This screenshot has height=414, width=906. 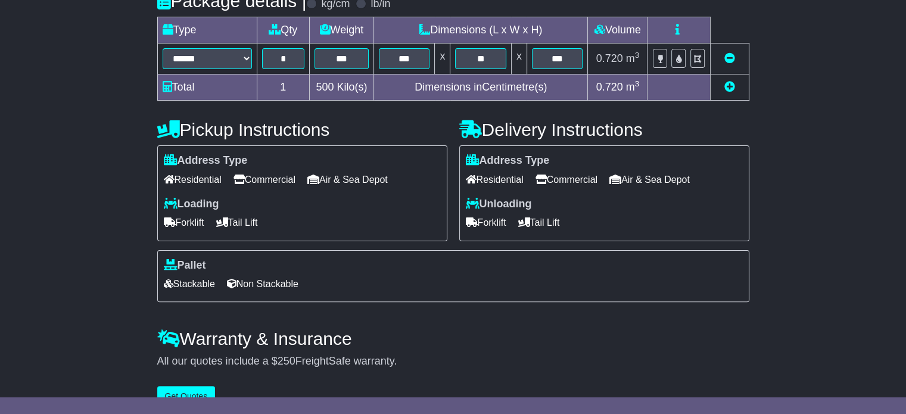 What do you see at coordinates (191, 204) in the screenshot?
I see `label: Loading` at bounding box center [191, 204].